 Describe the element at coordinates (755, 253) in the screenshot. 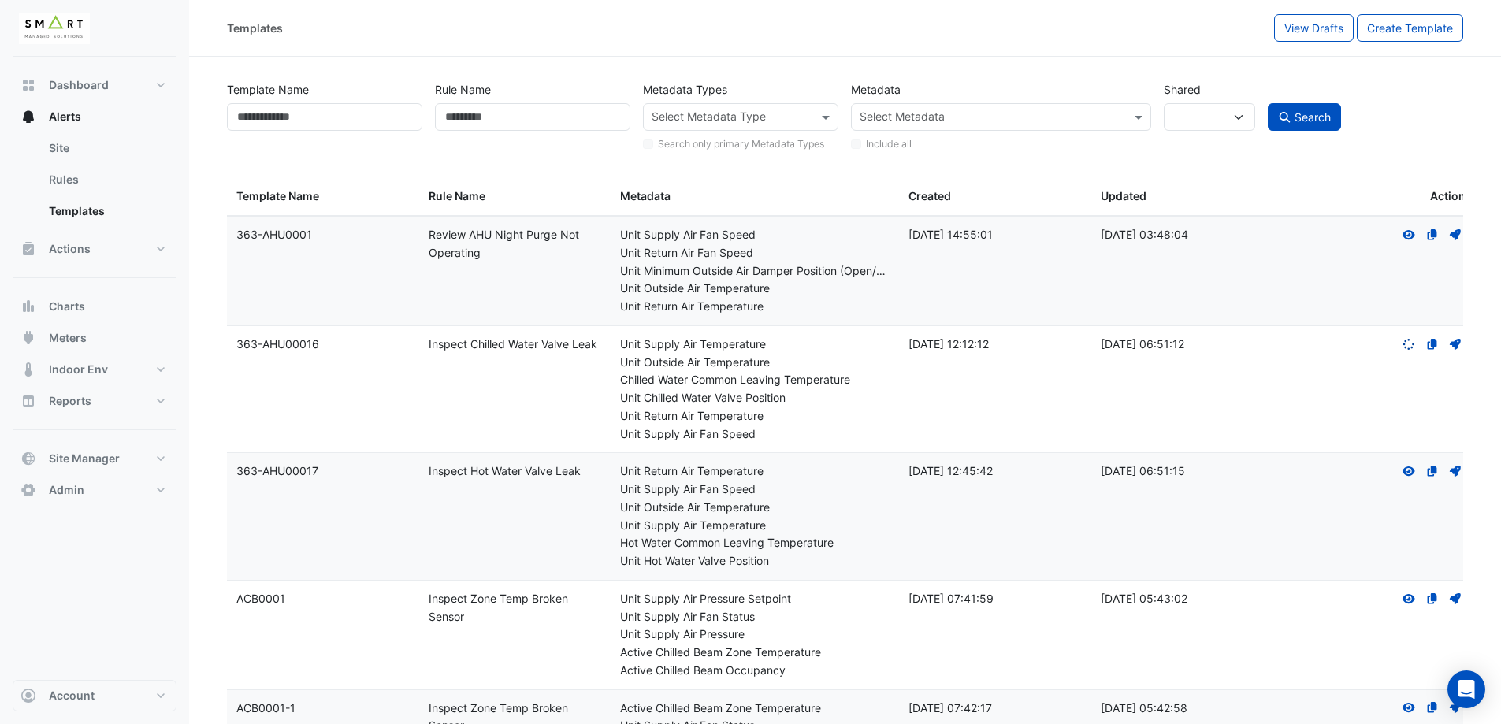

I see `div: Unit Return Air Fan Speed` at that location.